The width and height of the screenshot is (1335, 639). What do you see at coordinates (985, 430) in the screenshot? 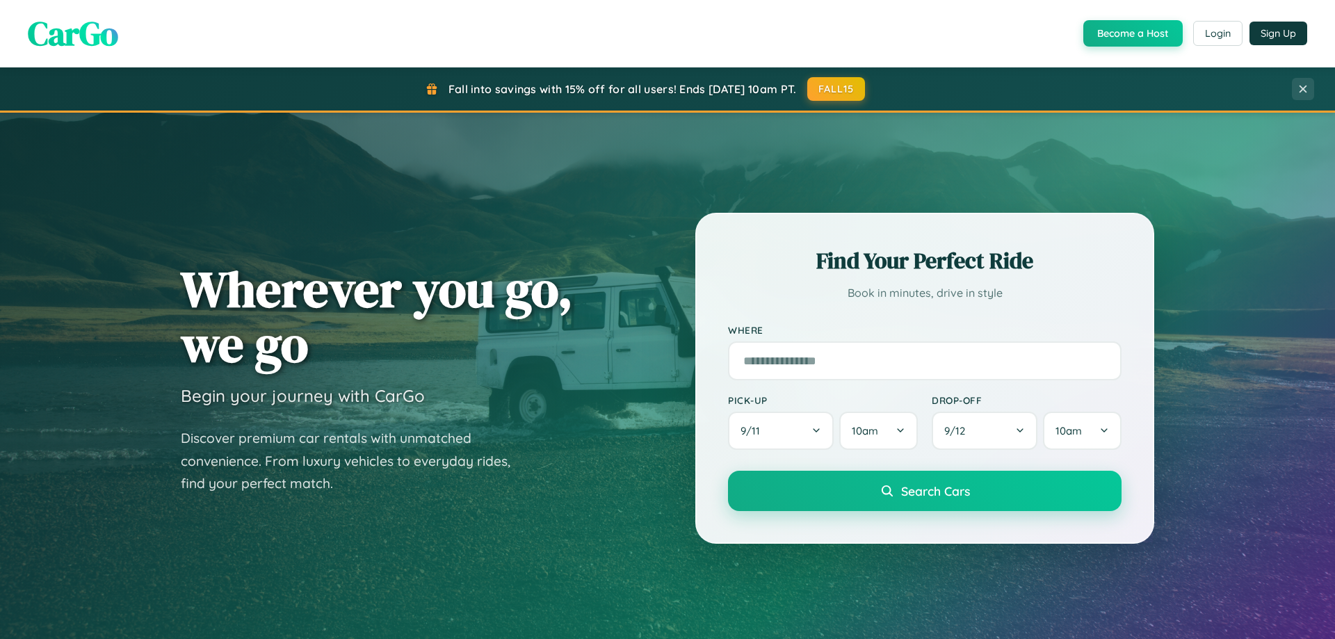
I see `button: 9/12` at bounding box center [985, 430].